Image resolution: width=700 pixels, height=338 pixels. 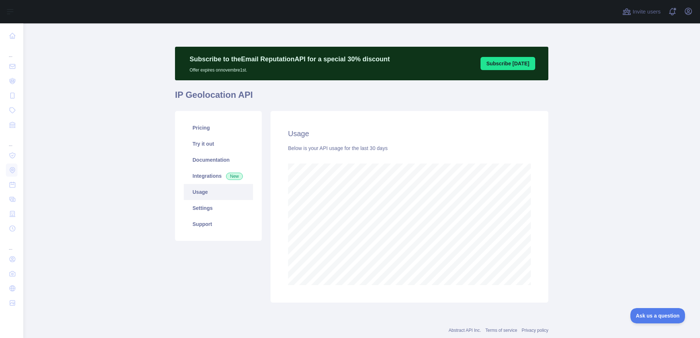 I want to click on p: Subscribe to the Email Reputation API for a special 30 % discount, so click(x=290, y=59).